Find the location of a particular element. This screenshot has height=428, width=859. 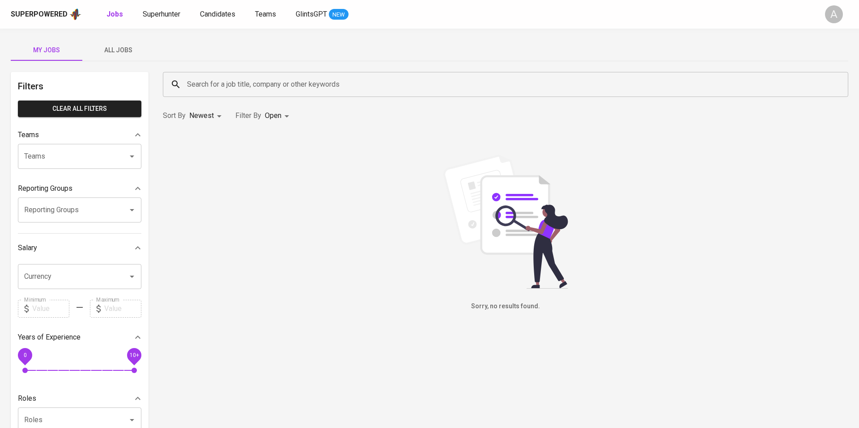

button: Clear All filters is located at coordinates (80, 109).